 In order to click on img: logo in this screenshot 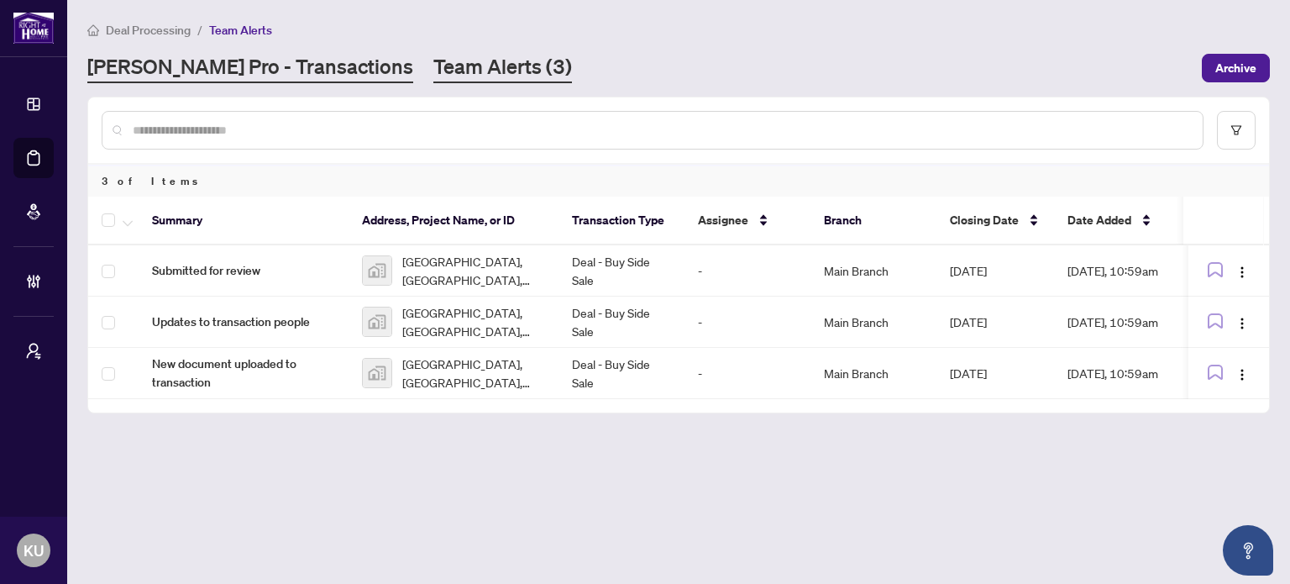, I will do `click(34, 28)`.